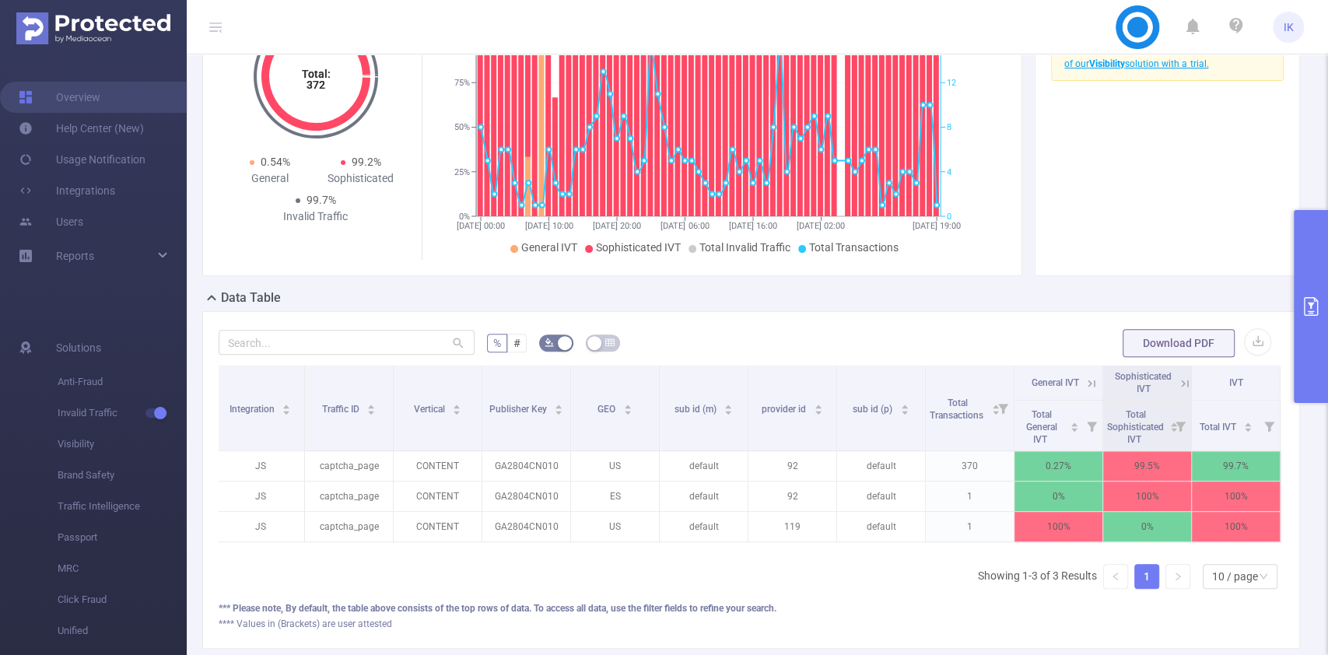  I want to click on span: Brand Safety, so click(122, 475).